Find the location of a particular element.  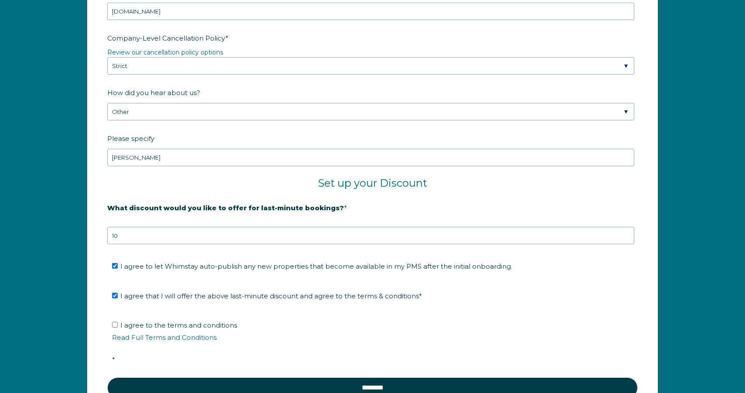

span: Please specify is located at coordinates (131, 138).